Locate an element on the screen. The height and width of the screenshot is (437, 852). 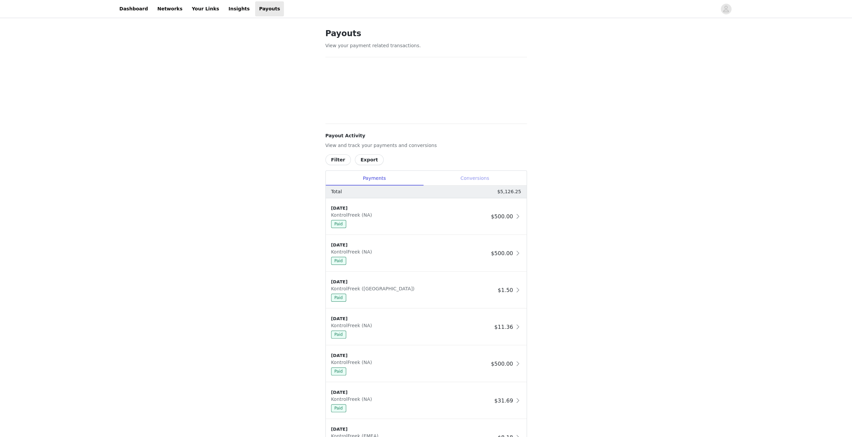
button: Filter is located at coordinates (338, 160).